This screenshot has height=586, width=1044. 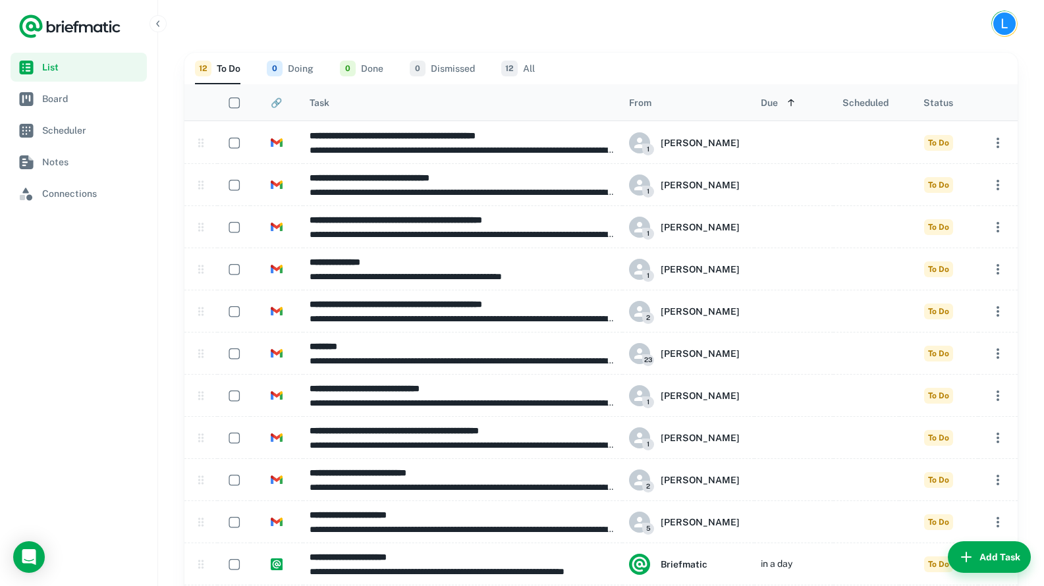 I want to click on button: Account button, so click(x=1005, y=24).